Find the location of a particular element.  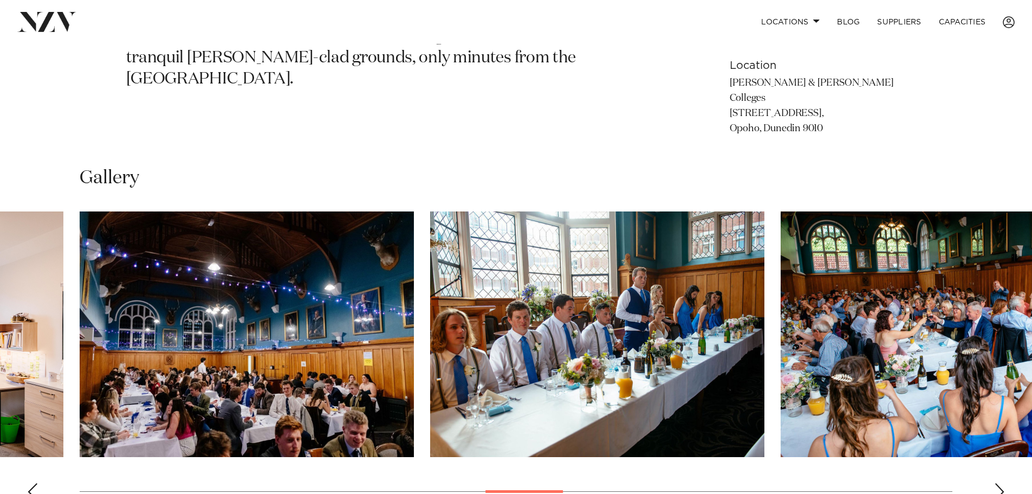

swiper-slide: 15 / 28 is located at coordinates (597, 334).